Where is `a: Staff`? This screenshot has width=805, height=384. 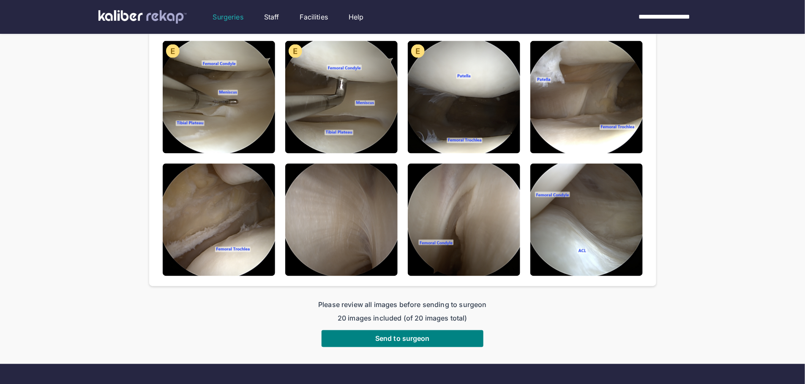 a: Staff is located at coordinates (272, 17).